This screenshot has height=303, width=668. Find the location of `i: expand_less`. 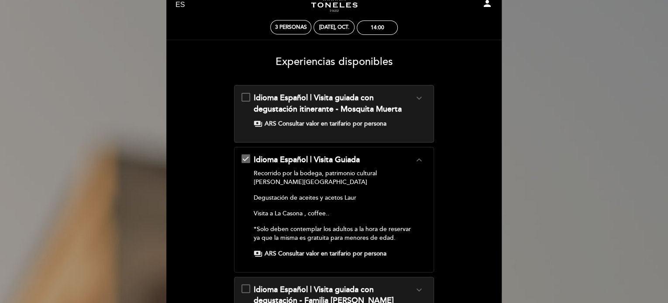

i: expand_less is located at coordinates (418, 160).